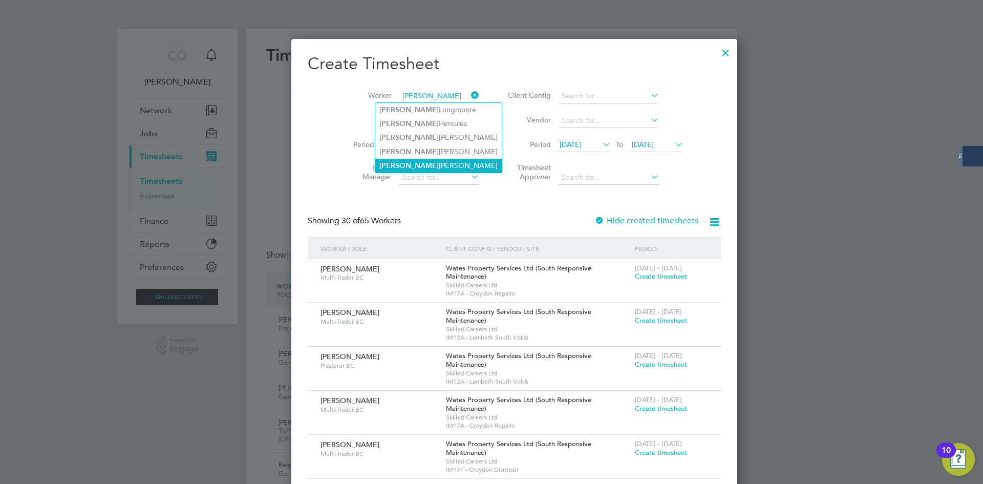  What do you see at coordinates (646, 221) in the screenshot?
I see `label: Hide created timesheets` at bounding box center [646, 221].